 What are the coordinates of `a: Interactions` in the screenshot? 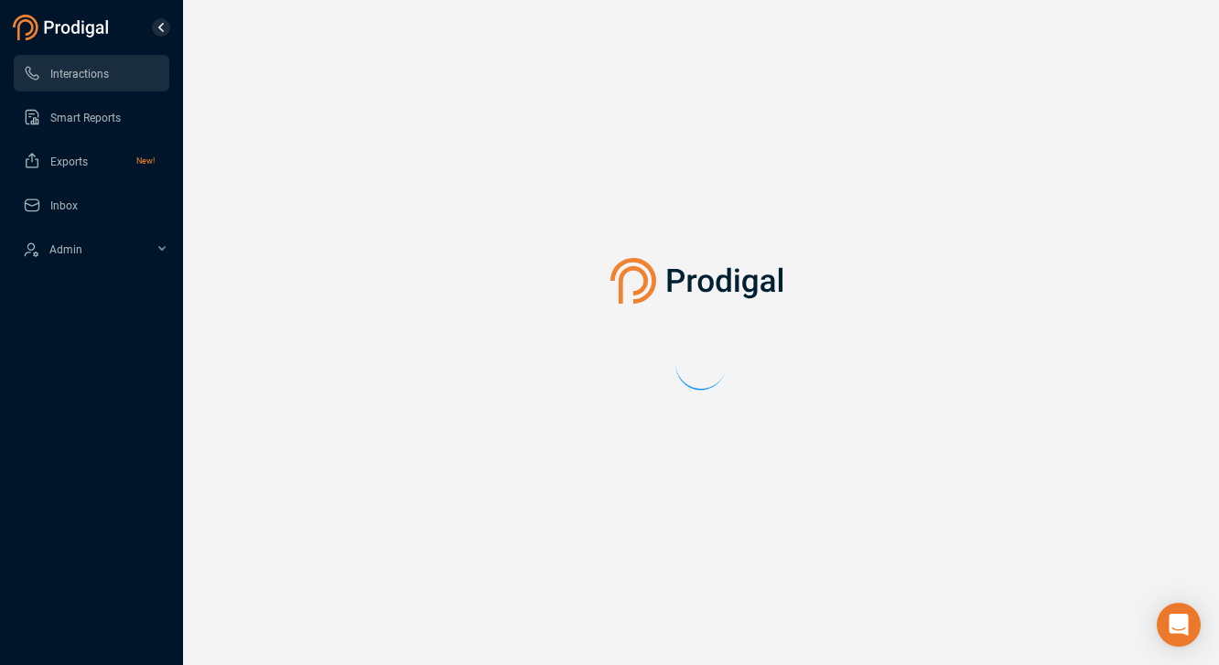 It's located at (89, 73).